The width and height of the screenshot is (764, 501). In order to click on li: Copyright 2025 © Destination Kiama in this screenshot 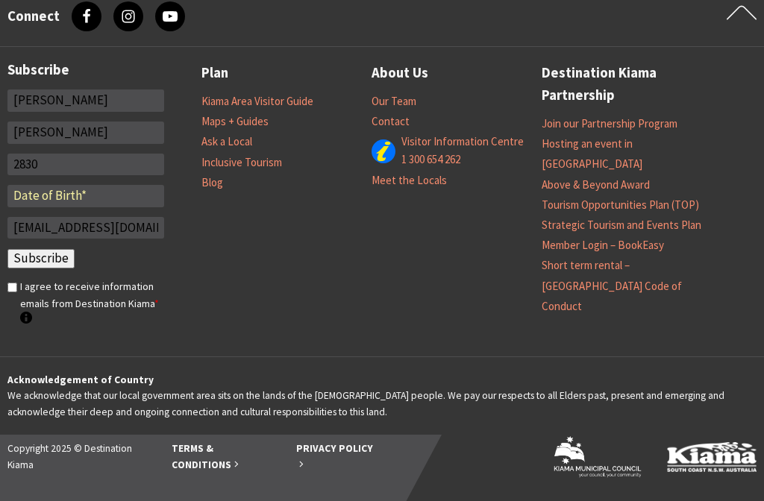, I will do `click(78, 457)`.